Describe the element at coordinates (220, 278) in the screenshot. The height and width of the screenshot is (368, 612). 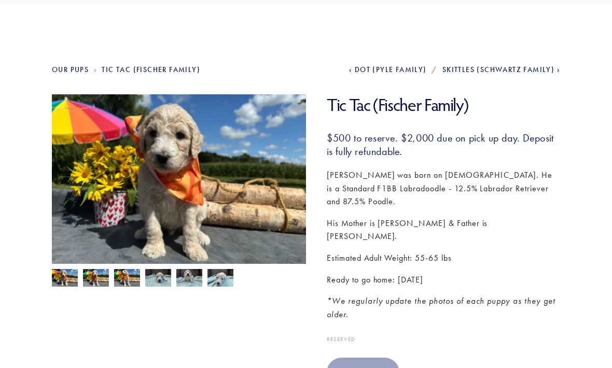
I see `img: Tic Tac 1.jpg` at that location.